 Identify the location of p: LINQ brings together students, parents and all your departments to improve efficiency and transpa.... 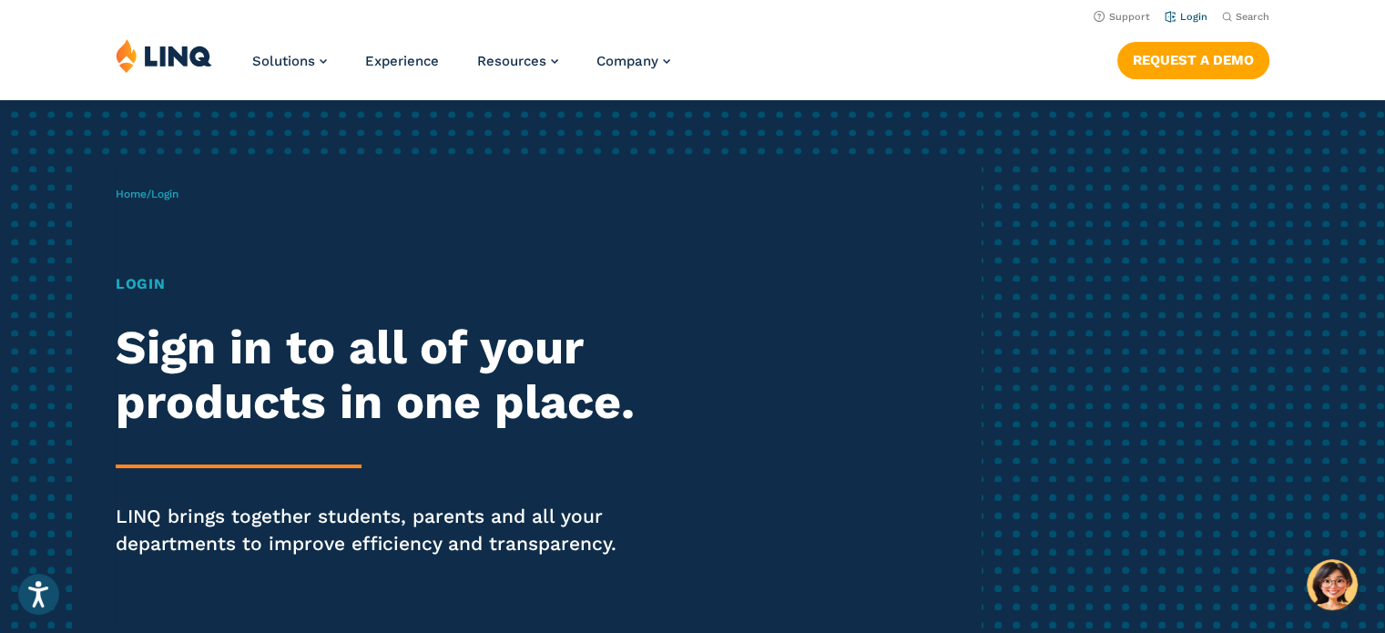
(383, 530).